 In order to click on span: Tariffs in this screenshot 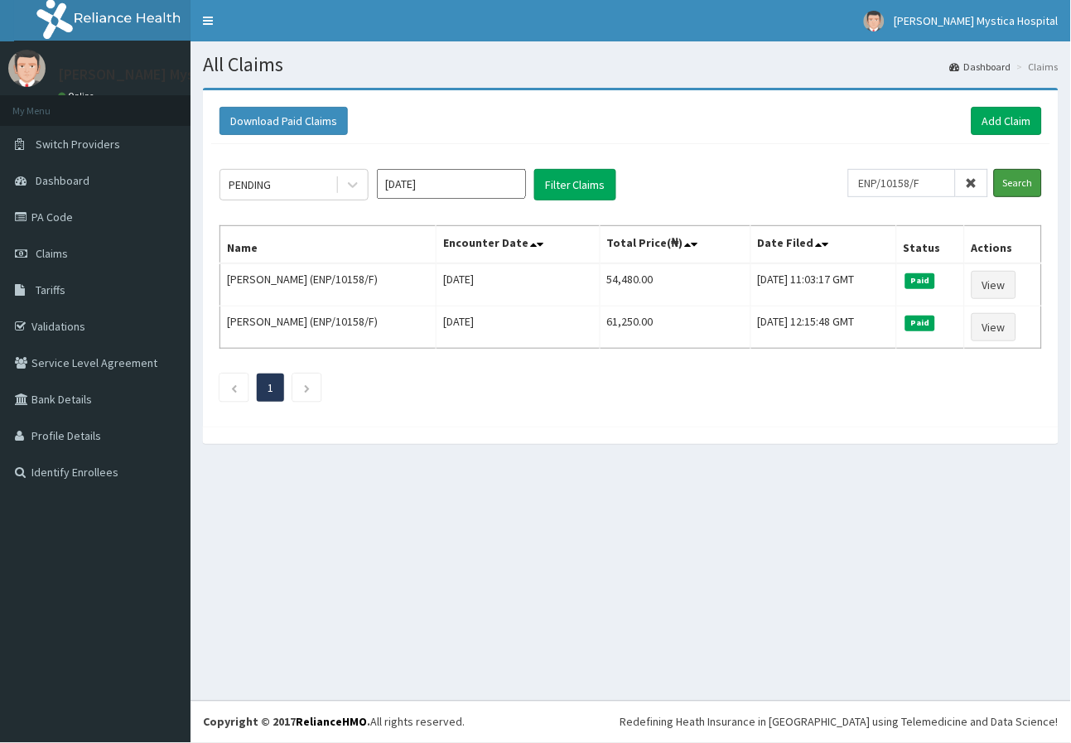, I will do `click(51, 290)`.